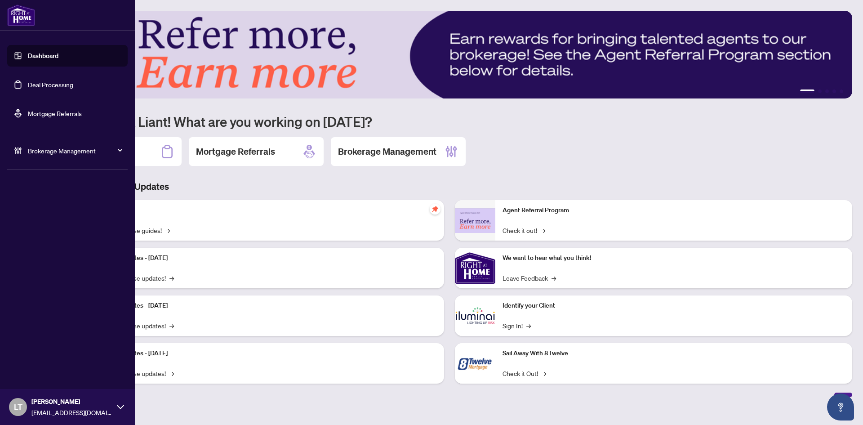 Image resolution: width=863 pixels, height=425 pixels. Describe the element at coordinates (266, 210) in the screenshot. I see `p: Self-Help` at that location.